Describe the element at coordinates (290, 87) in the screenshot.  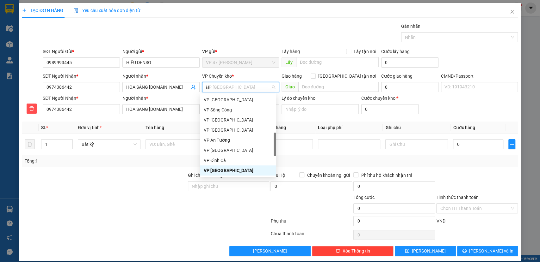
I see `span: Giao` at that location.